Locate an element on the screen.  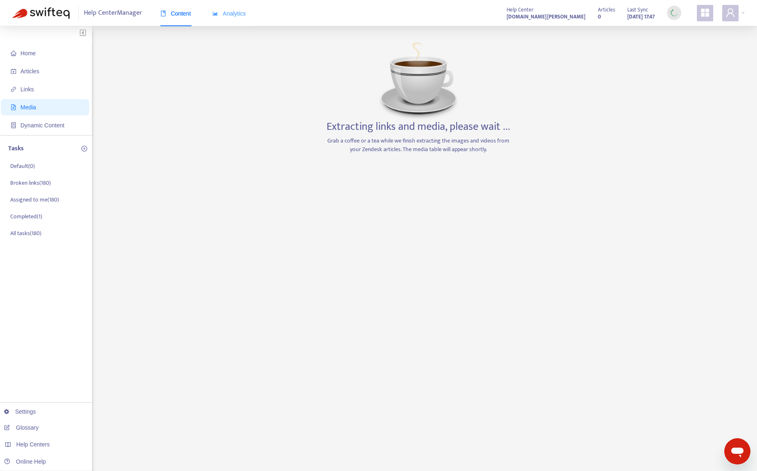
p: Default ( 0 ) is located at coordinates (23, 166).